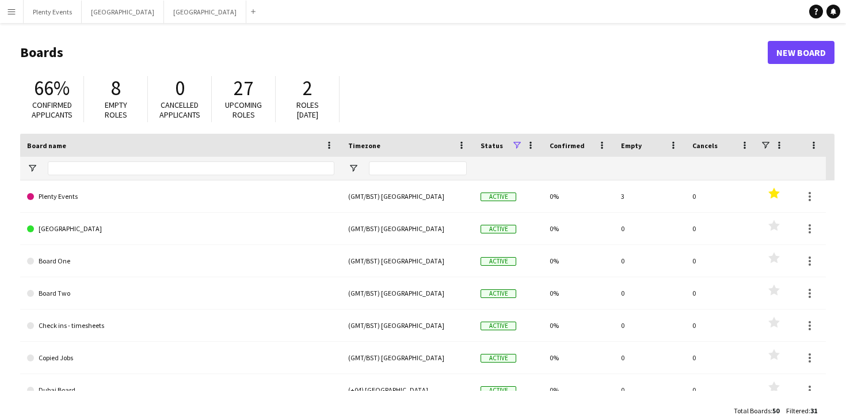 The image size is (846, 415). I want to click on div: 3, so click(650, 196).